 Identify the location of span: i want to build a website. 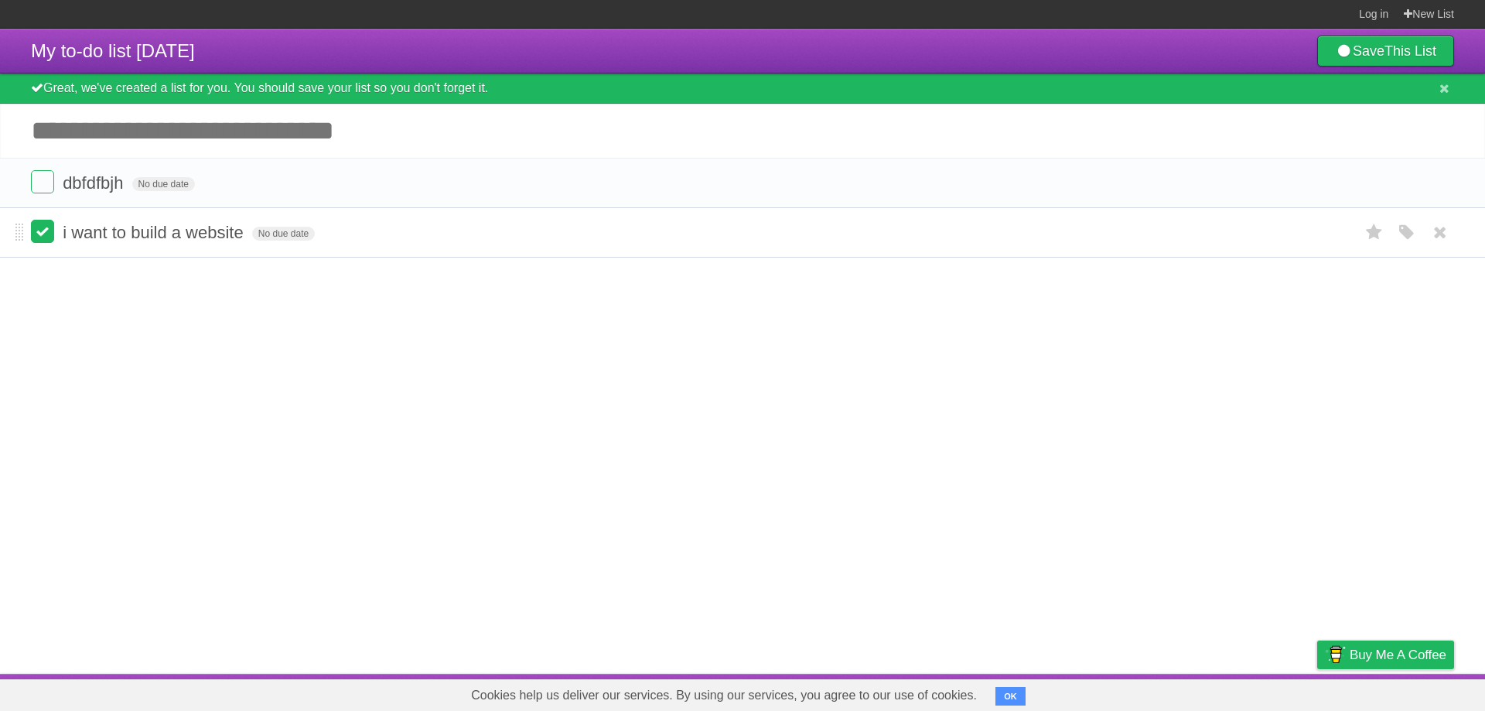
(155, 232).